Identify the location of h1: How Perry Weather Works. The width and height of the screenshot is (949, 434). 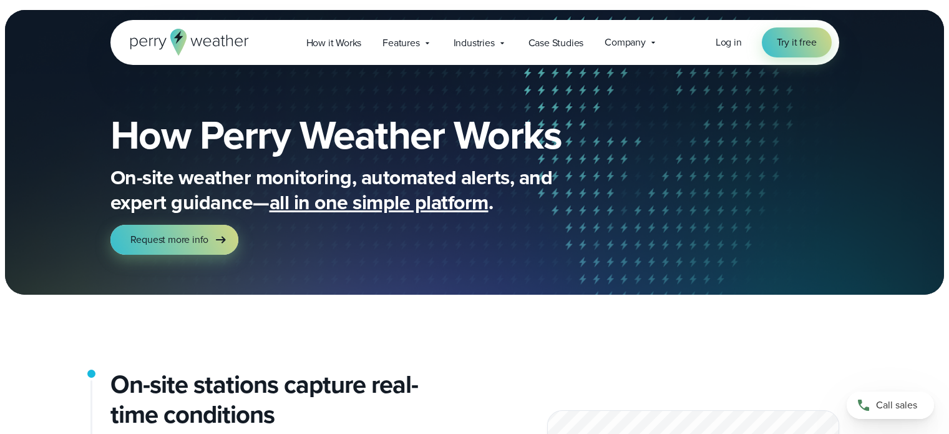
(381, 135).